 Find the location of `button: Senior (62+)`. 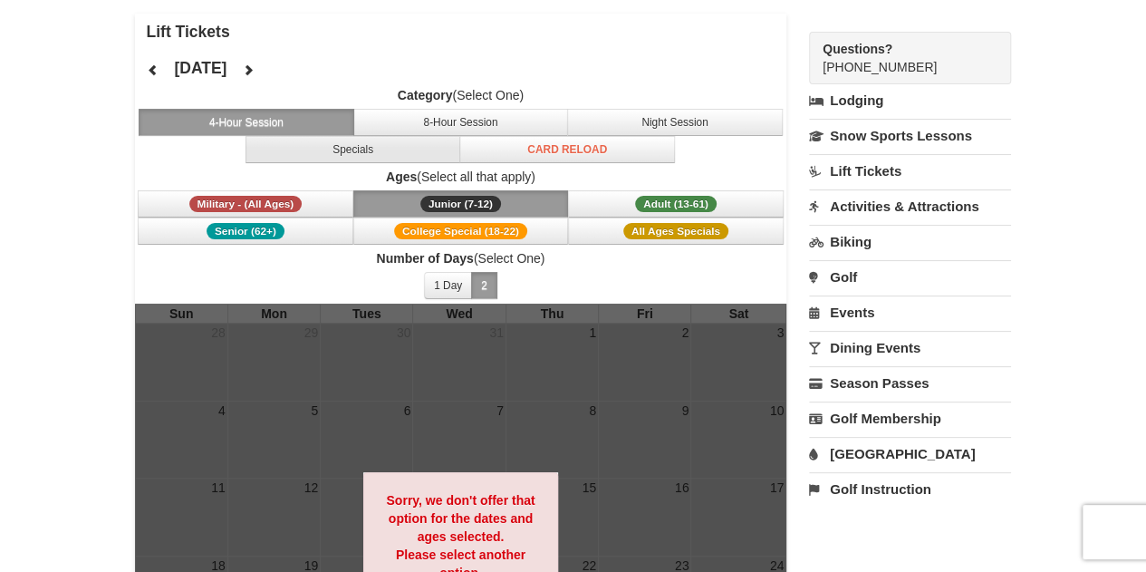

button: Senior (62+) is located at coordinates (246, 231).